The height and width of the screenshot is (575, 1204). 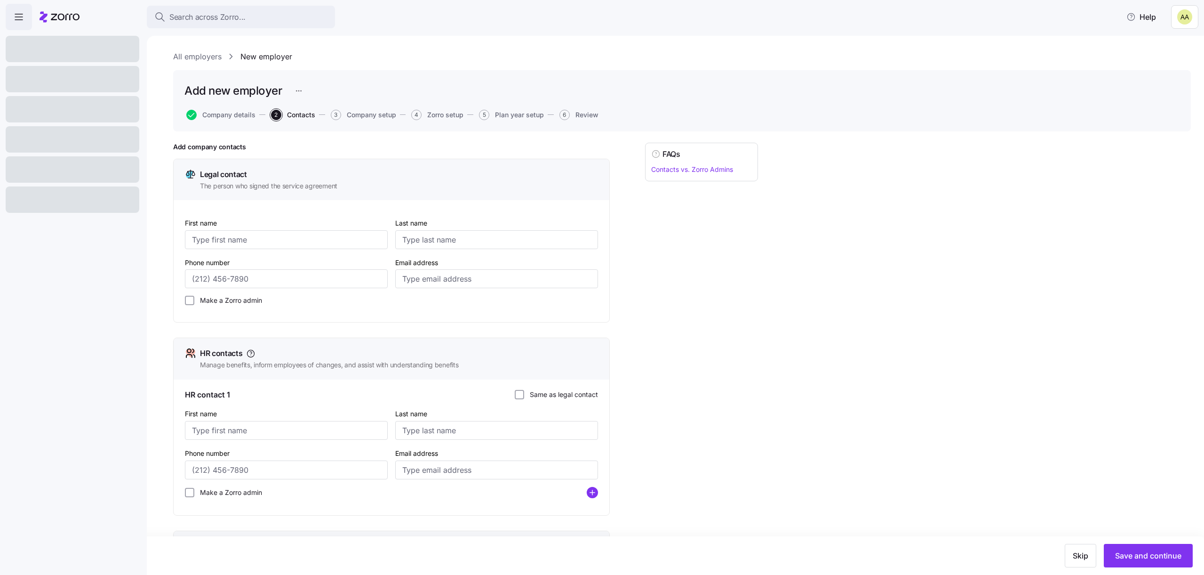 What do you see at coordinates (220, 115) in the screenshot?
I see `a: Company details` at bounding box center [220, 115].